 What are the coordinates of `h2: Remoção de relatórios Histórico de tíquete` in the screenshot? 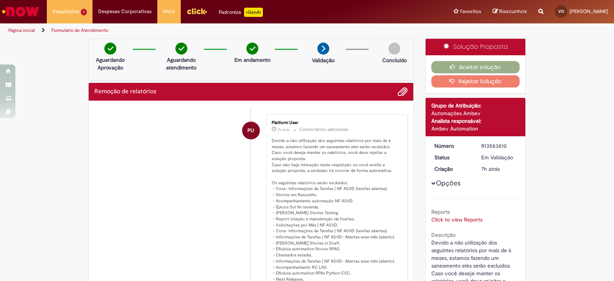 It's located at (125, 92).